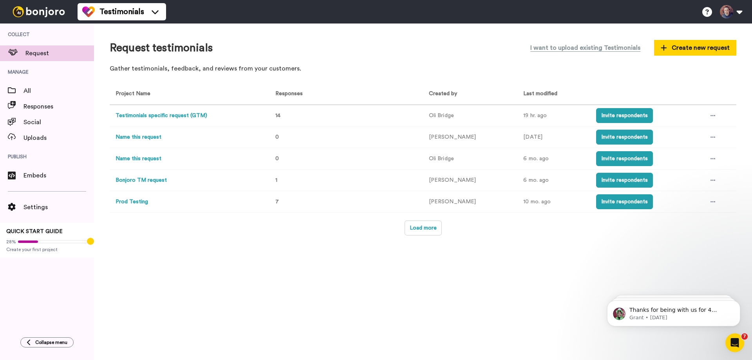 Image resolution: width=752 pixels, height=360 pixels. What do you see at coordinates (423, 228) in the screenshot?
I see `button: Load more` at bounding box center [423, 228].